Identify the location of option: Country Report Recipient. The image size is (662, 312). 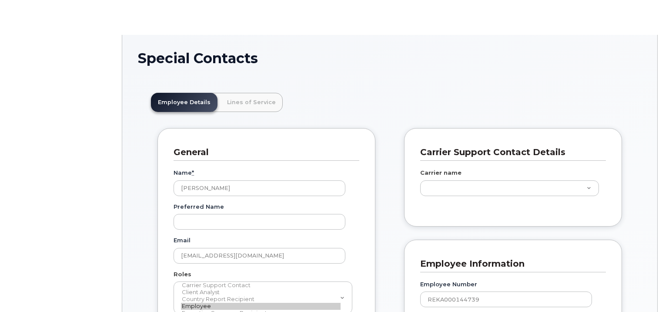
(261, 299).